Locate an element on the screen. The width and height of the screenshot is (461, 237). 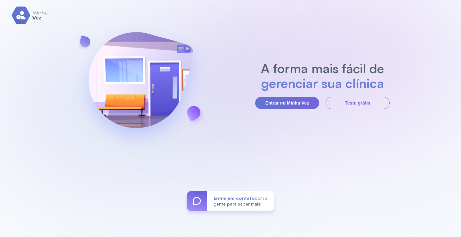
h2: A forma mais fácil de is located at coordinates (323, 68).